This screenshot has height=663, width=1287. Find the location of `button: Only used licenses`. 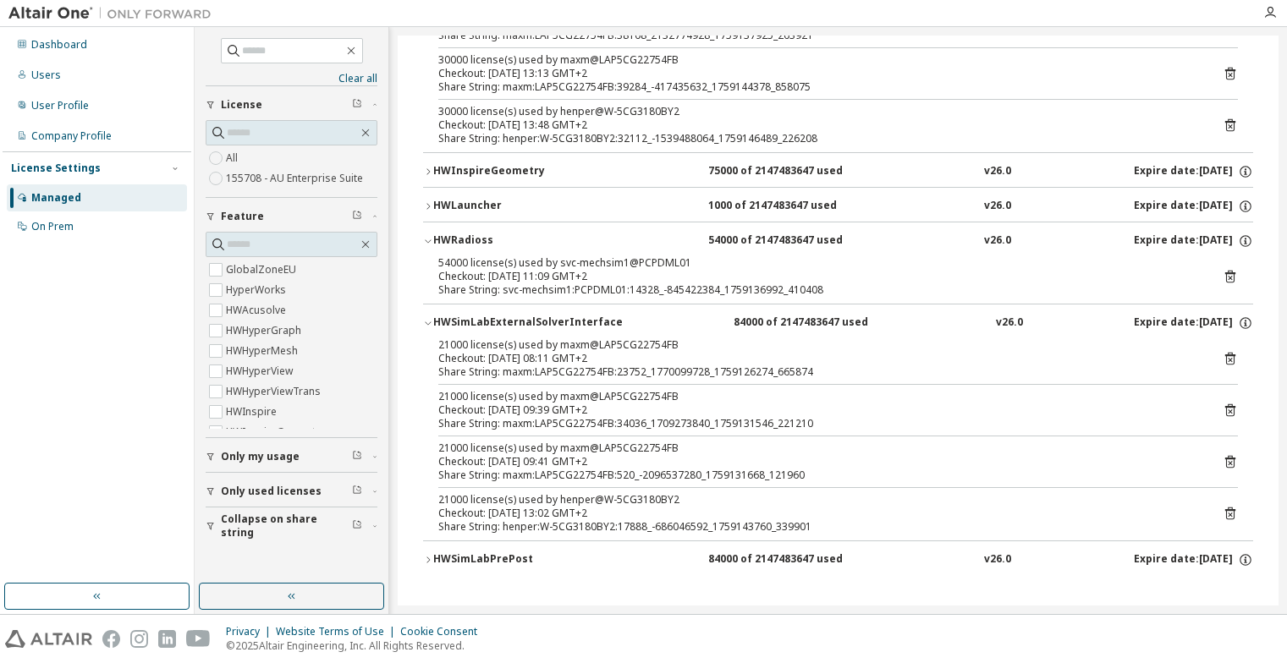

button: Only used licenses is located at coordinates (291, 492).